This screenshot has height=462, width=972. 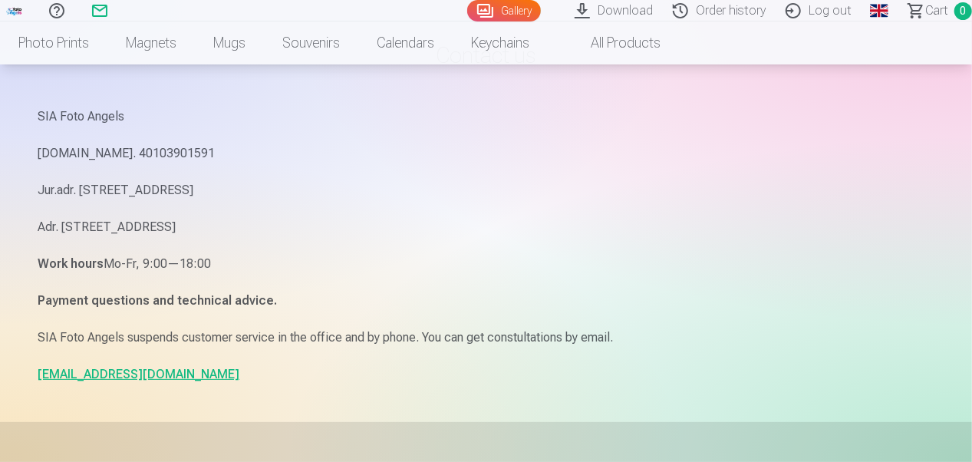 I want to click on a: Keychains, so click(x=500, y=43).